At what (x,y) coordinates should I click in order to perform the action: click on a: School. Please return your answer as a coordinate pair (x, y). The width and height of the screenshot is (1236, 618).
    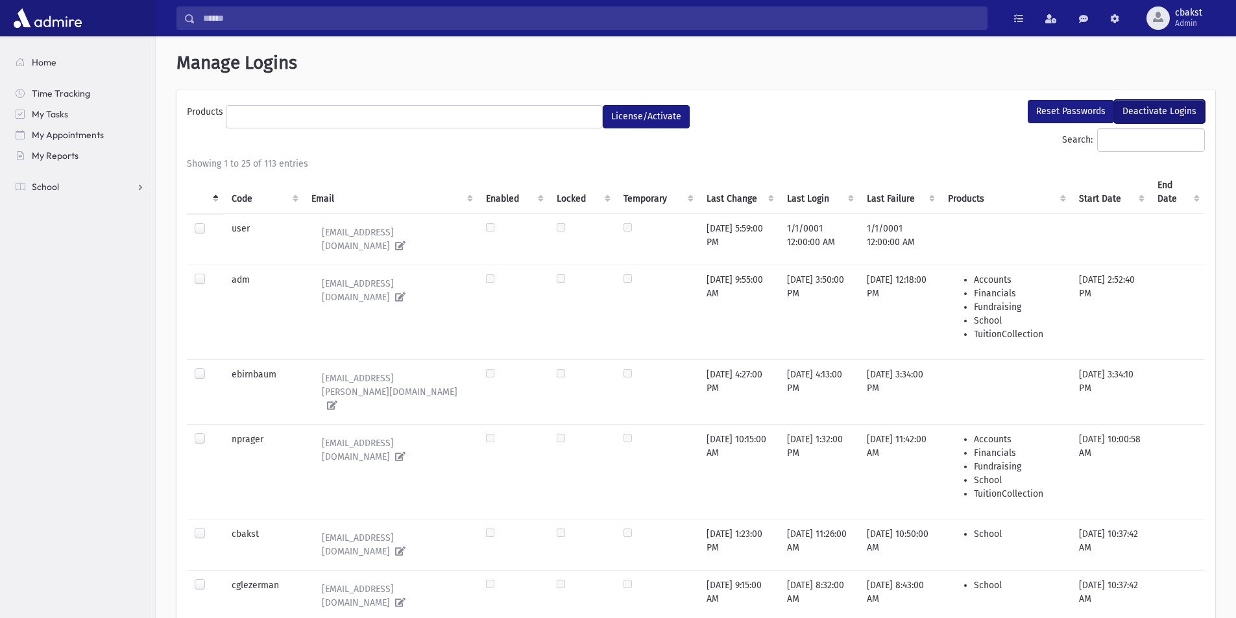
    Looking at the image, I should click on (80, 187).